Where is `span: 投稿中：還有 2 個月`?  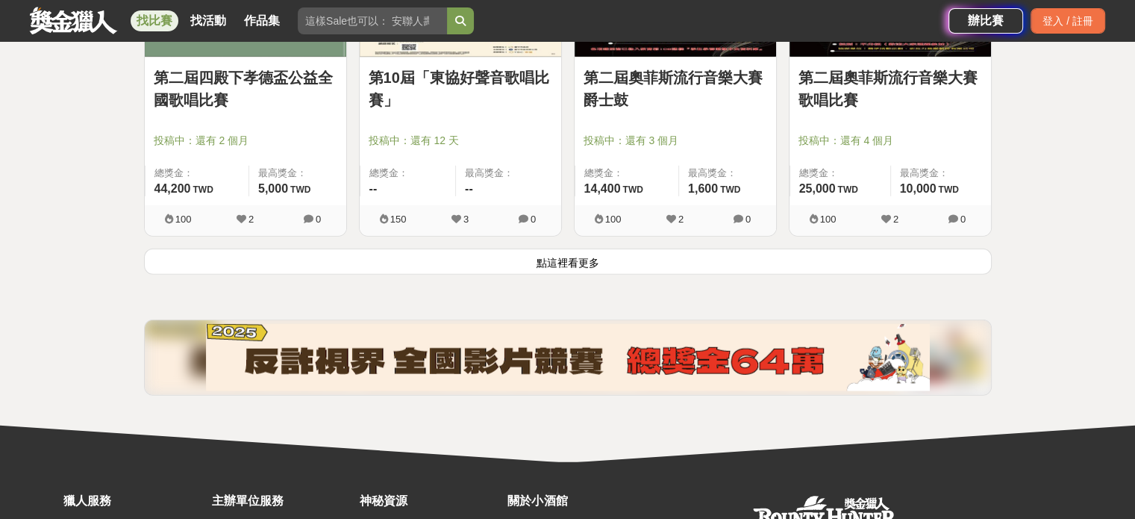 span: 投稿中：還有 2 個月 is located at coordinates (245, 140).